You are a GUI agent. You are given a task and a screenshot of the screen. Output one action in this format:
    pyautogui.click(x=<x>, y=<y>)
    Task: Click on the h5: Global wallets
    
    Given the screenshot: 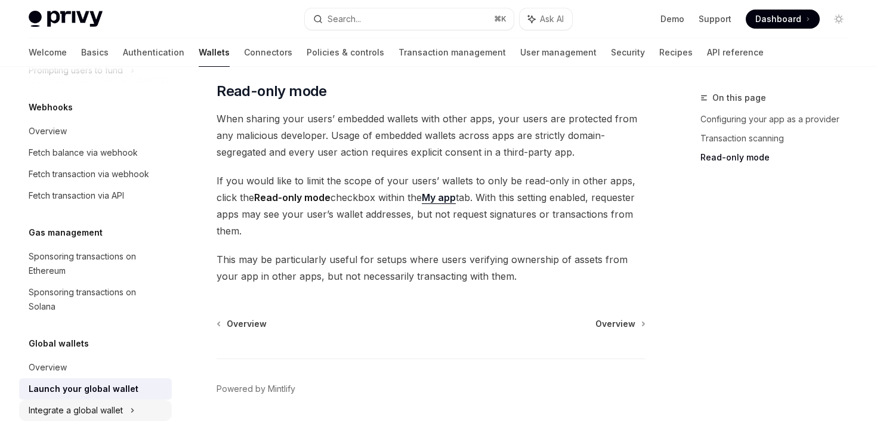 What is the action you would take?
    pyautogui.click(x=58, y=344)
    